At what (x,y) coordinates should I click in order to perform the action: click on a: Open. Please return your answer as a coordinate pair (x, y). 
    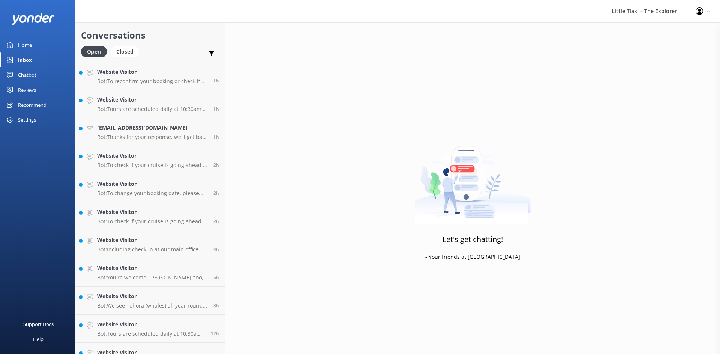
    Looking at the image, I should click on (96, 51).